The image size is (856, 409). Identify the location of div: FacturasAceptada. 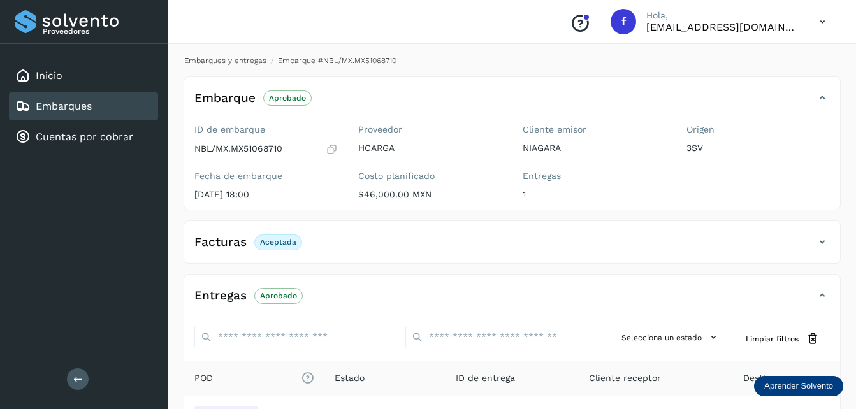
(512, 247).